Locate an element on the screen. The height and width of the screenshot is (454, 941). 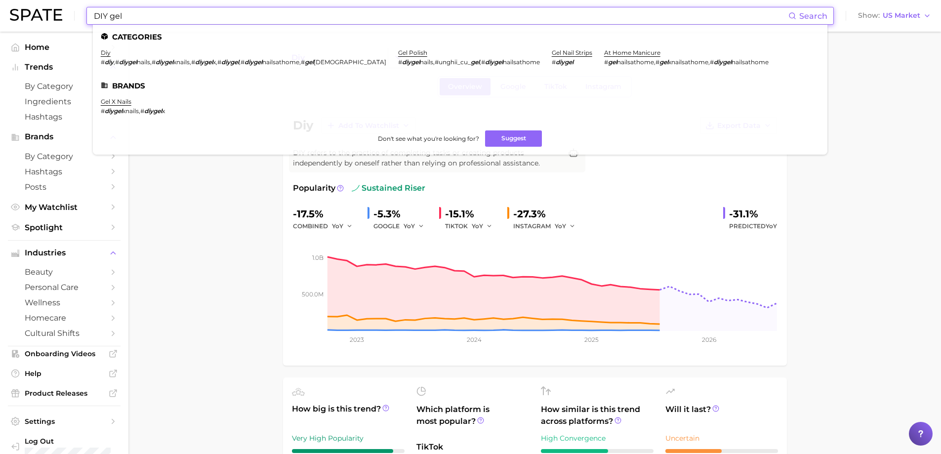
span: Show is located at coordinates (869, 15).